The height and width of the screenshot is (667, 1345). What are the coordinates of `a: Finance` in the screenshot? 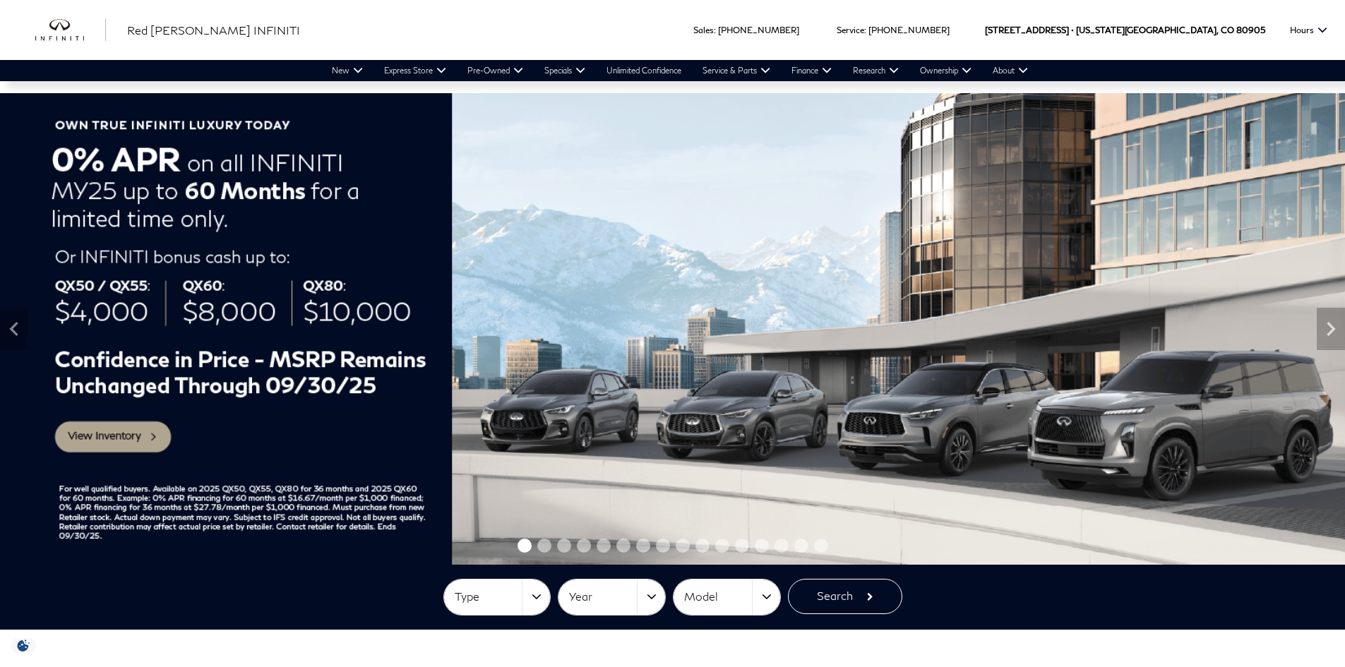 It's located at (811, 71).